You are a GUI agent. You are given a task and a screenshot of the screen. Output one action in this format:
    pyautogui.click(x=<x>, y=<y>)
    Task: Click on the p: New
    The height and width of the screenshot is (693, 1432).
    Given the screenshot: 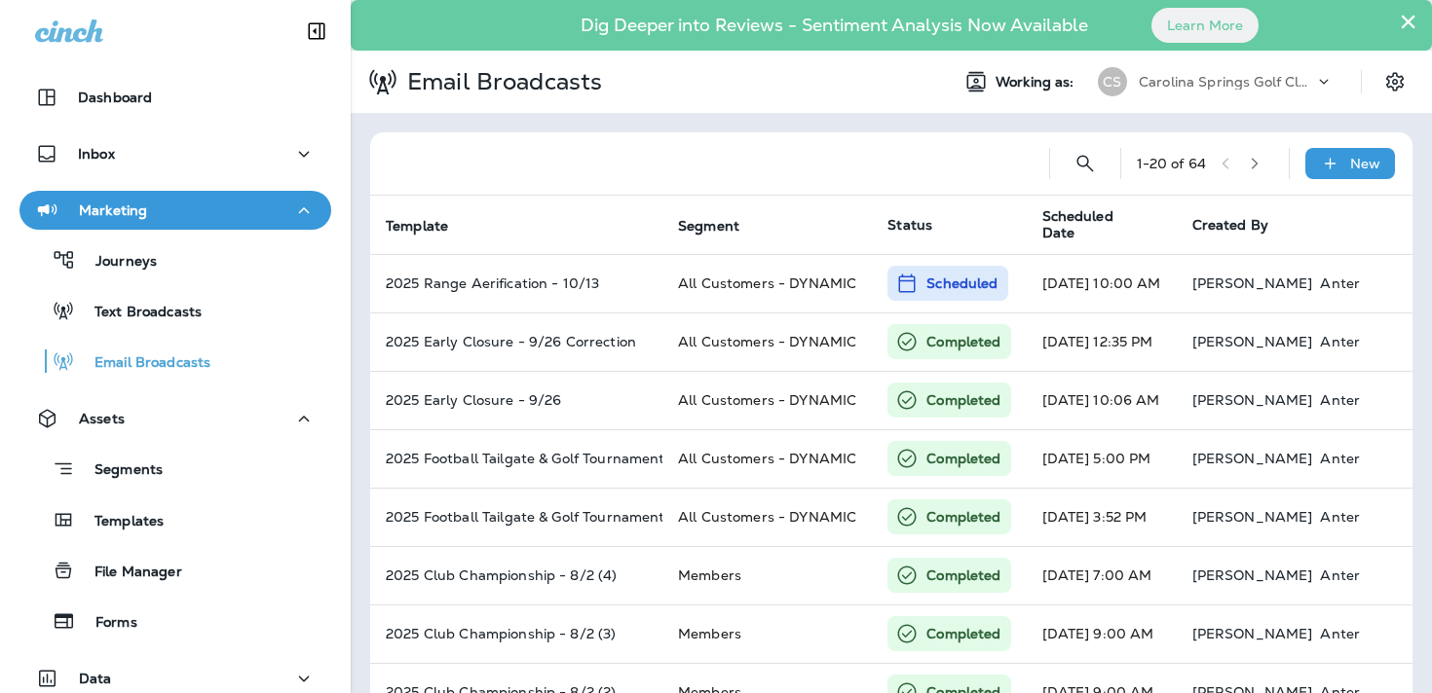 What is the action you would take?
    pyautogui.click(x=1365, y=164)
    